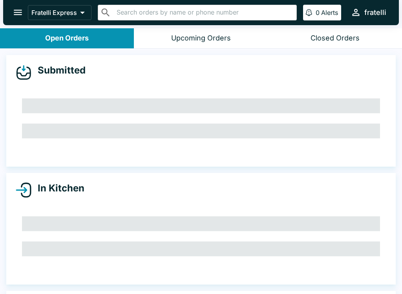 Image resolution: width=402 pixels, height=294 pixels. I want to click on button: Fratelli Express, so click(60, 13).